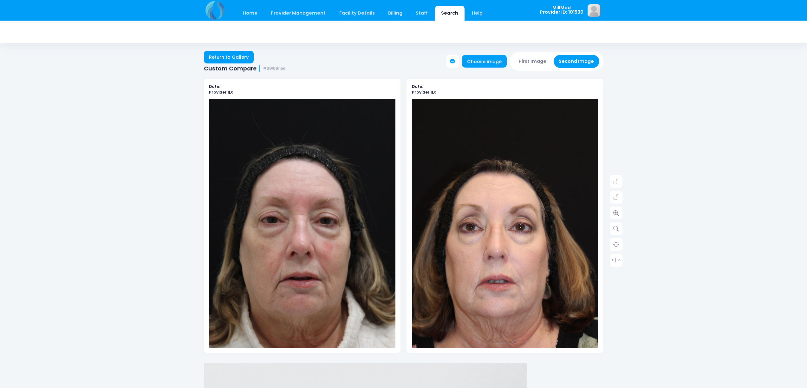 This screenshot has width=807, height=388. I want to click on small: #SW091156, so click(274, 68).